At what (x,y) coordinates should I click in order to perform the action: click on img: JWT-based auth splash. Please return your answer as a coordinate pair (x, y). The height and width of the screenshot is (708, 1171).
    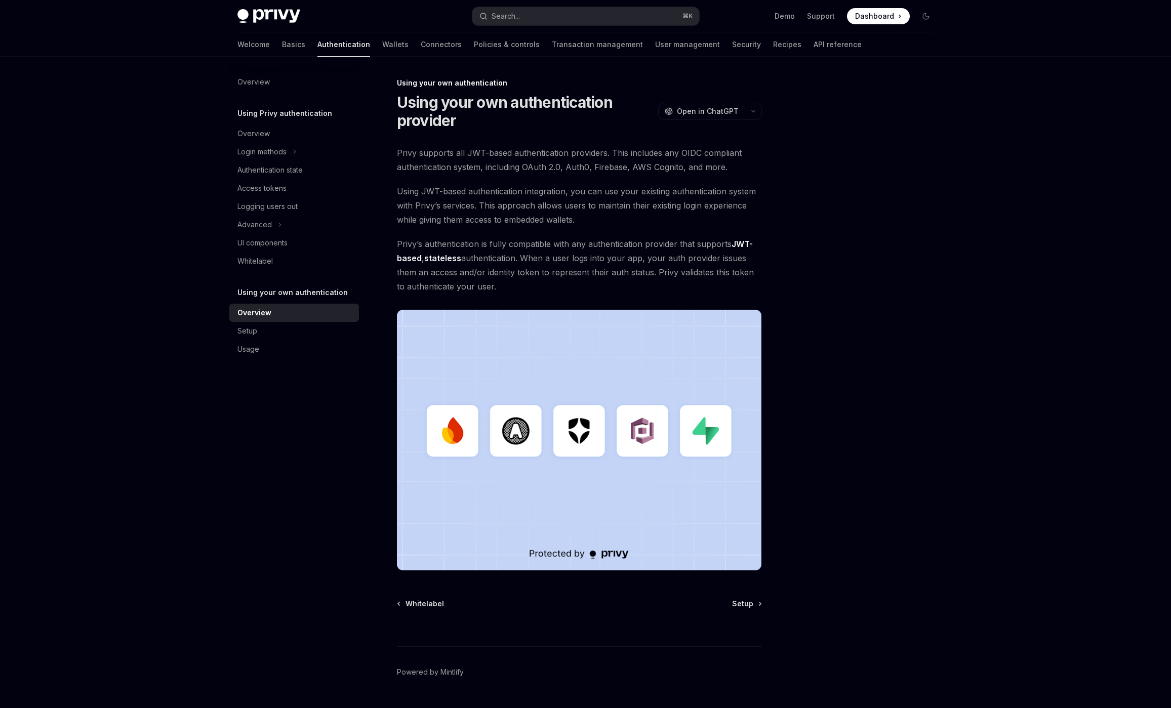
    Looking at the image, I should click on (579, 440).